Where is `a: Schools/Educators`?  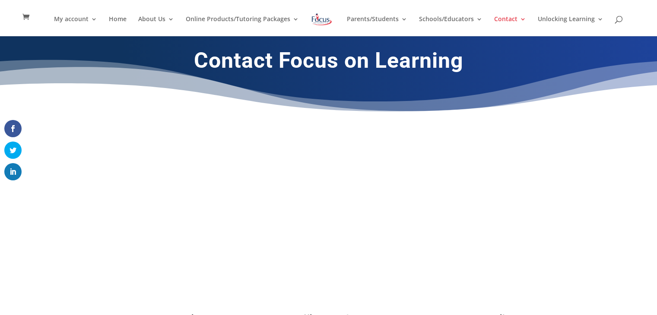
a: Schools/Educators is located at coordinates (450, 26).